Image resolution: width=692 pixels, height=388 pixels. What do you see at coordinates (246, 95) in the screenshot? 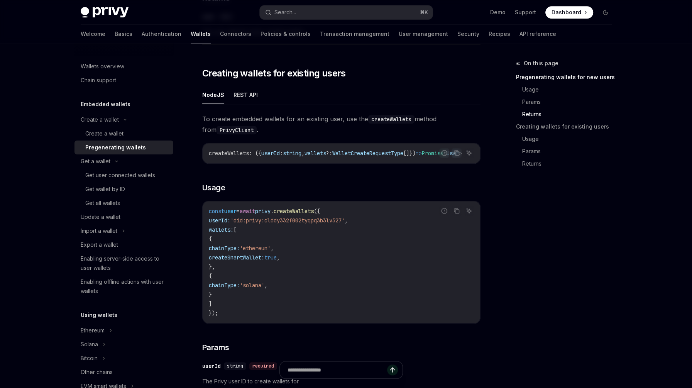
I see `button: REST API` at bounding box center [246, 95].